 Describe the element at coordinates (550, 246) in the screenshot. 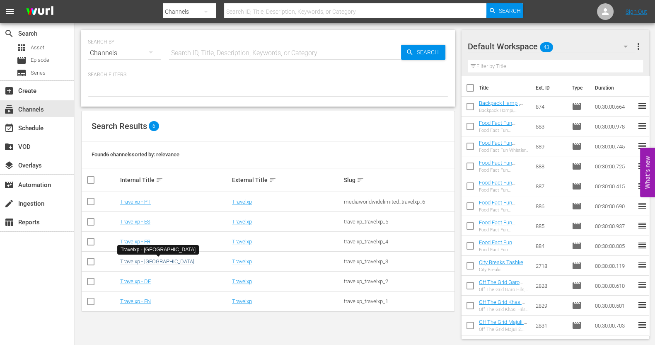

I see `td: 884` at that location.